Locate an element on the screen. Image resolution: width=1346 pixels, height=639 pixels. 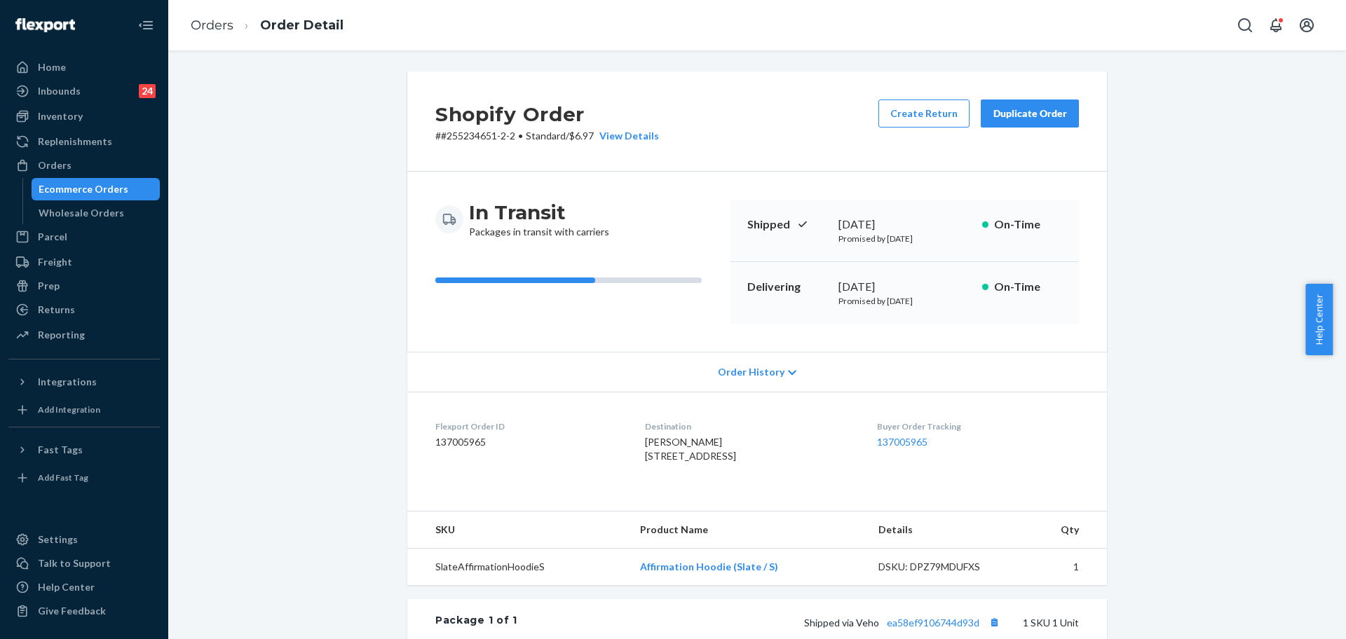
th: SKU is located at coordinates (518, 530).